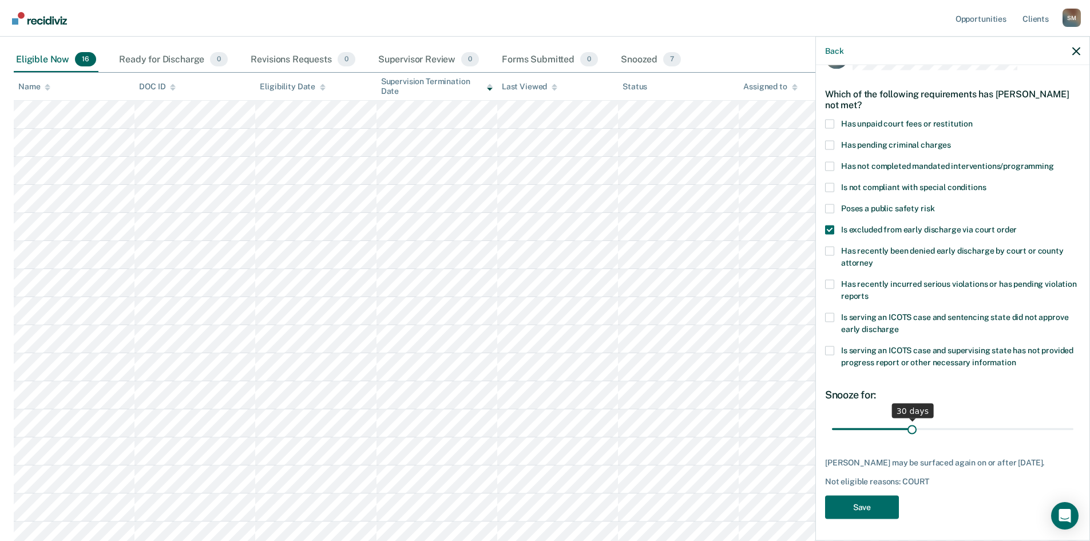 This screenshot has height=541, width=1090. I want to click on span: Has recently incurred serious violations or has pending violation reports, so click(959, 289).